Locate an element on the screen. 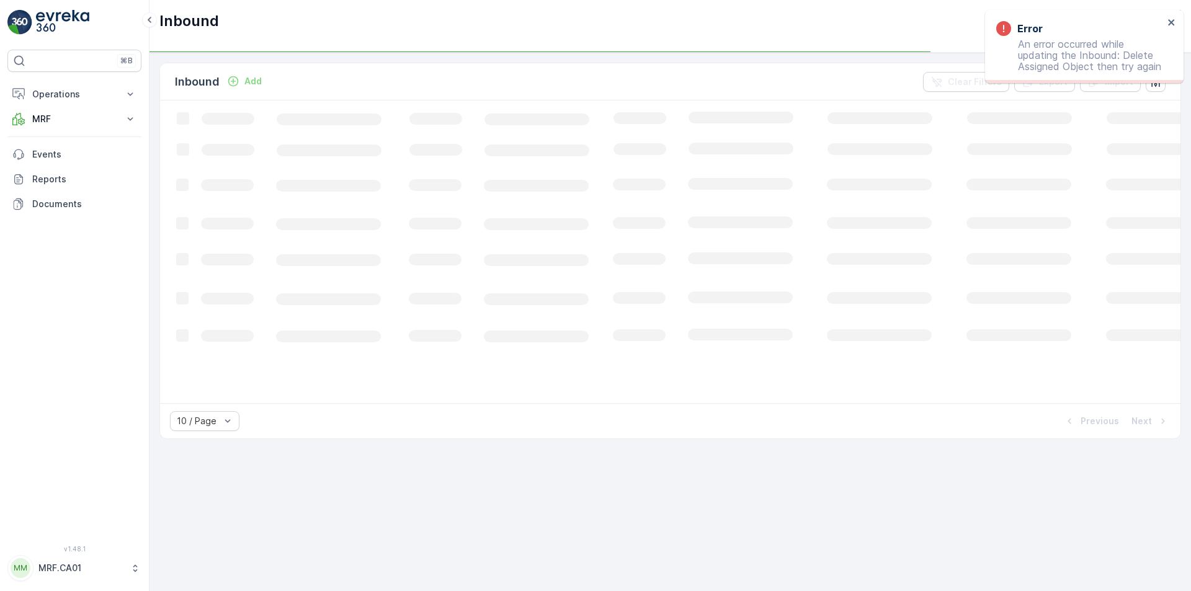 This screenshot has height=591, width=1191. h3: Error is located at coordinates (1030, 29).